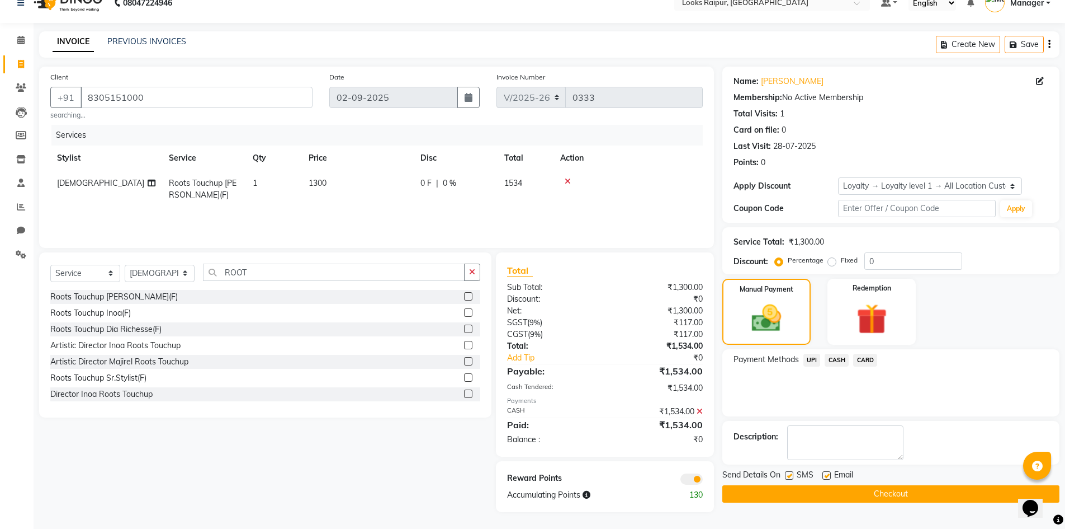 Image resolution: width=1065 pixels, height=529 pixels. Describe the element at coordinates (628, 158) in the screenshot. I see `th: Action` at that location.